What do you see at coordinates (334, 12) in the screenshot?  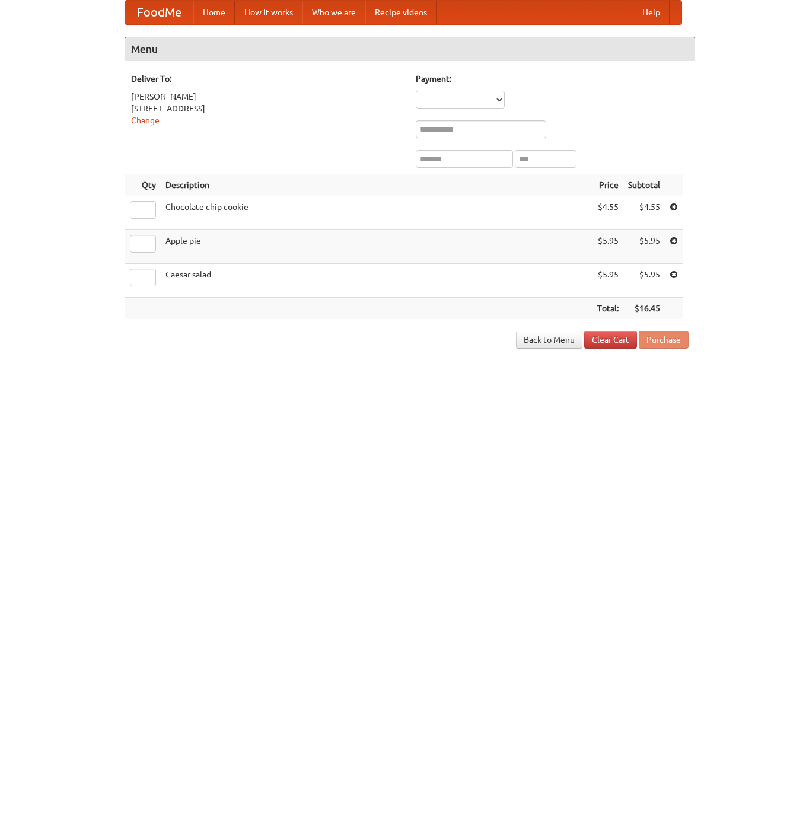 I see `a: Who we are` at bounding box center [334, 12].